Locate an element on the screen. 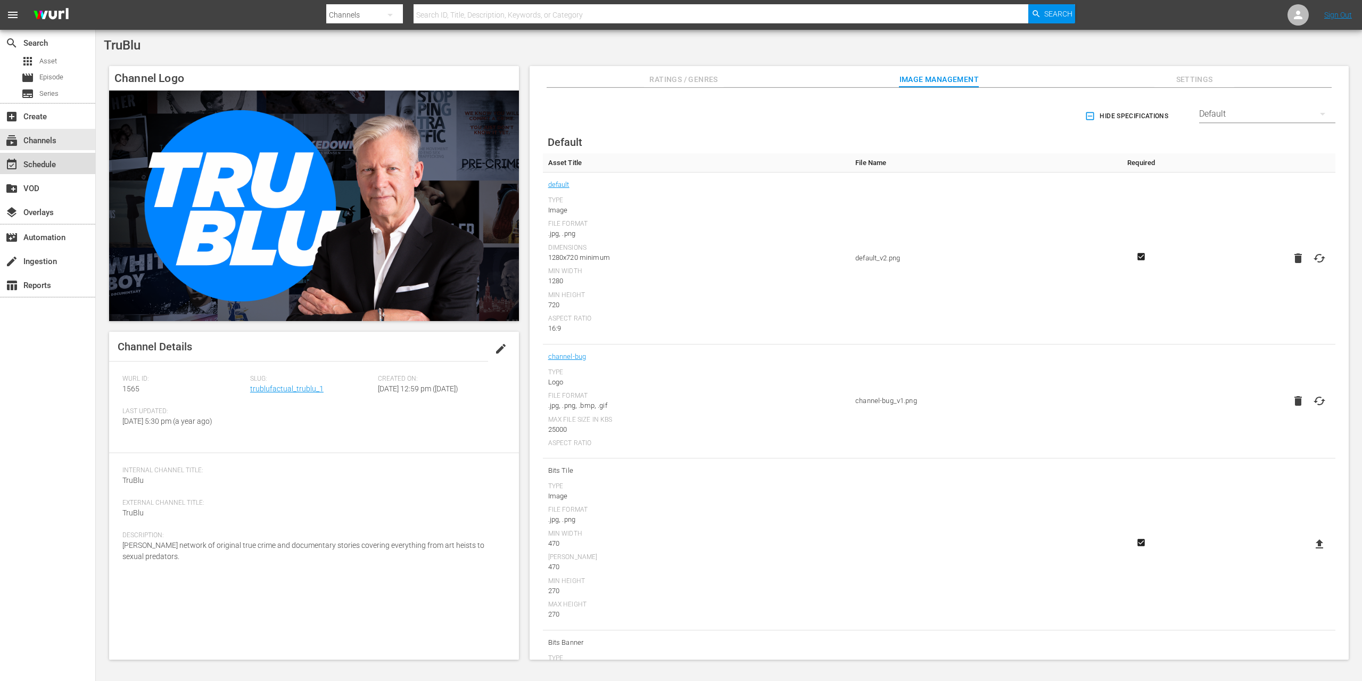 The image size is (1362, 681). span: Overlays is located at coordinates (12, 212).